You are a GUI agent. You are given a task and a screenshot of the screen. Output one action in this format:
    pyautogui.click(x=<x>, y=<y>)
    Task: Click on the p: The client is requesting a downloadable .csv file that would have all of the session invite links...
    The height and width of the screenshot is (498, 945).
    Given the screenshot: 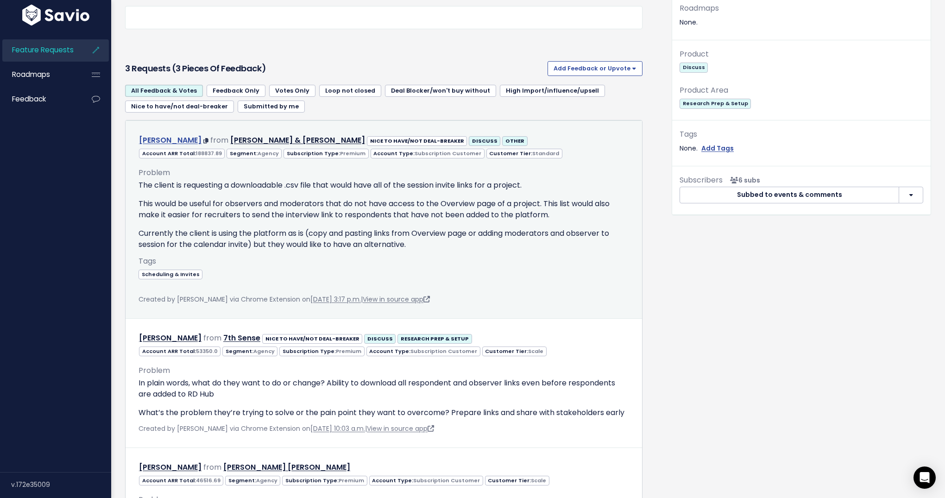 What is the action you would take?
    pyautogui.click(x=383, y=185)
    